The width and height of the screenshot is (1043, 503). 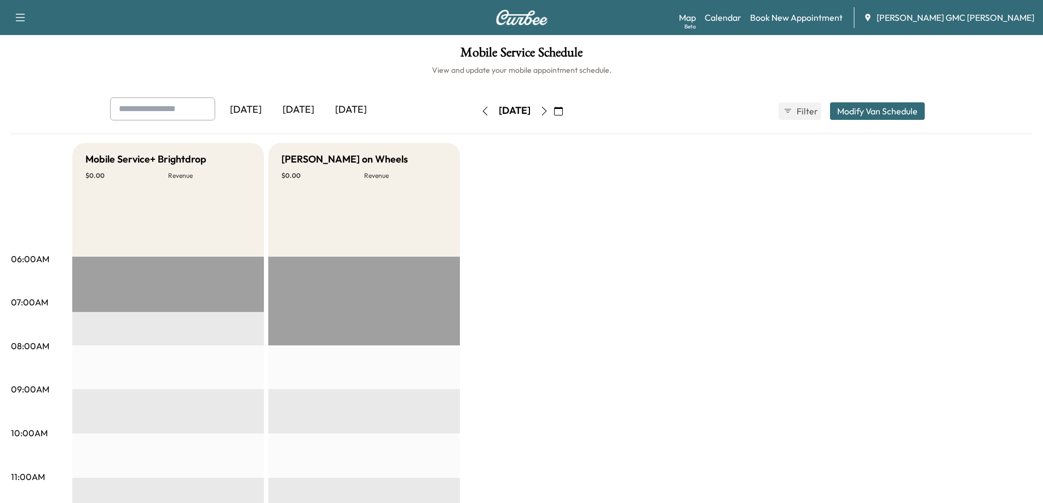 I want to click on img: Curbee Logo, so click(x=522, y=18).